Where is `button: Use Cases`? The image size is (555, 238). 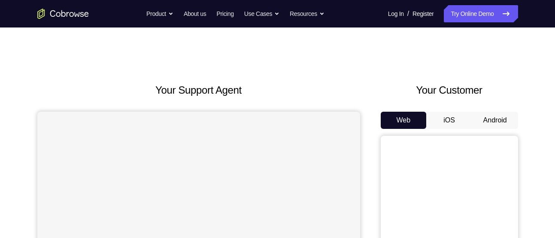
button: Use Cases is located at coordinates (262, 14).